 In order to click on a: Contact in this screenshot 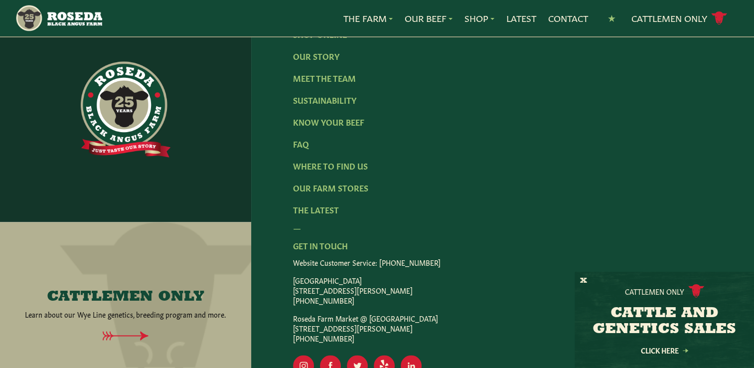, I will do `click(568, 18)`.